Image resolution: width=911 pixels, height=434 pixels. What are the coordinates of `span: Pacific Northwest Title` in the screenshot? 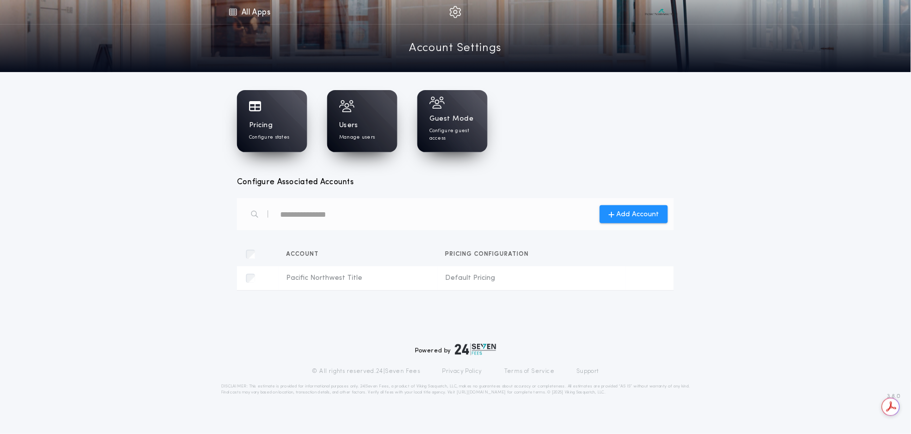 It's located at (358, 279).